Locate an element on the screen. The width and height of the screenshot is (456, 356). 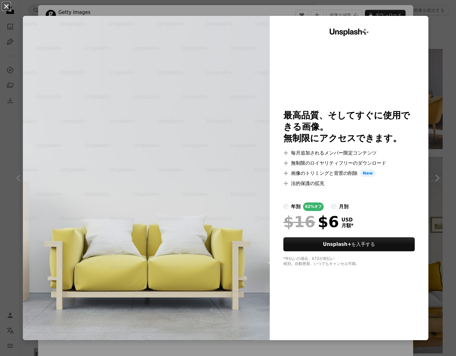
div: *年払いの場合、 $72 が前払い 税別。自動更新。いつでもキャンセル可能。 is located at coordinates (349, 261).